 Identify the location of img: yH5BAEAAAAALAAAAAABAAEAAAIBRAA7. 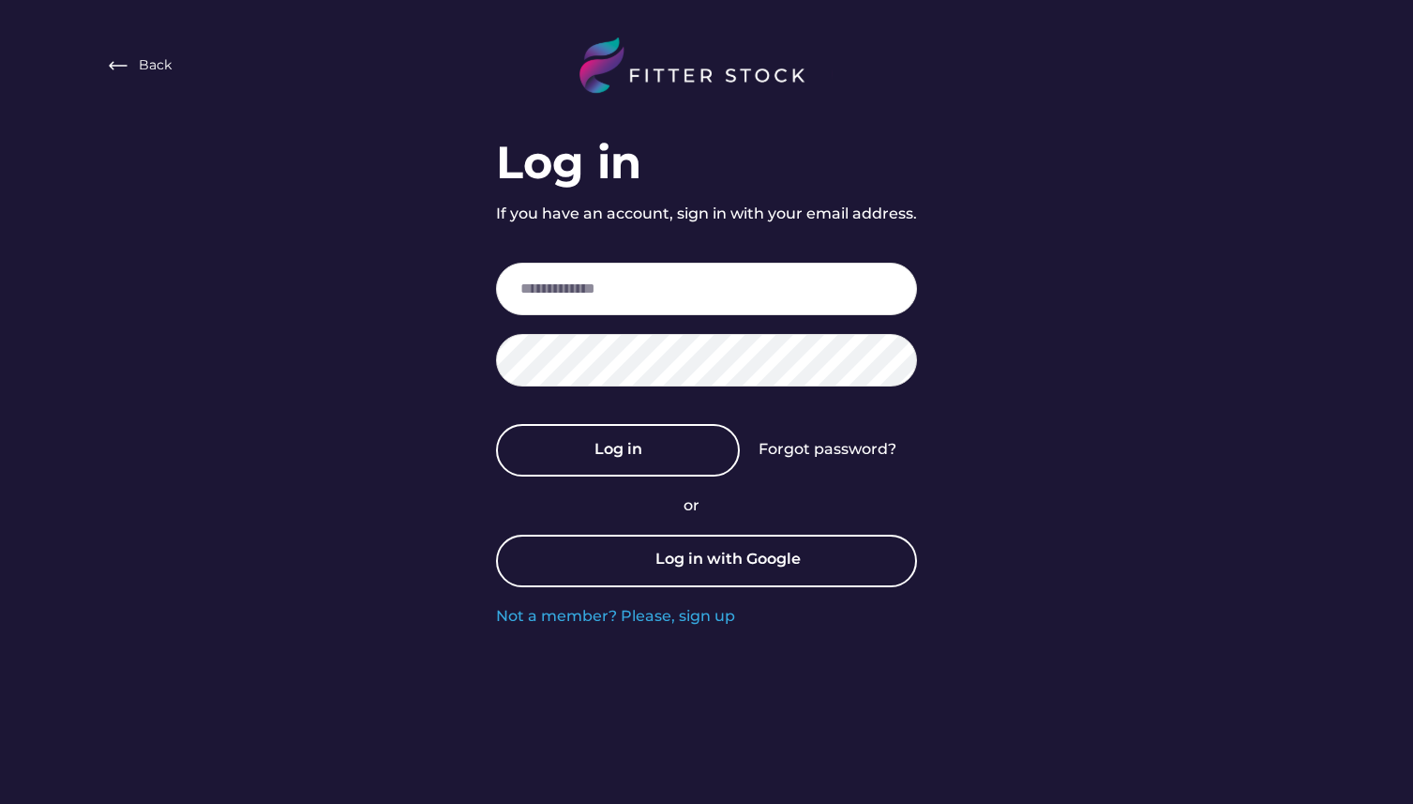
(627, 561).